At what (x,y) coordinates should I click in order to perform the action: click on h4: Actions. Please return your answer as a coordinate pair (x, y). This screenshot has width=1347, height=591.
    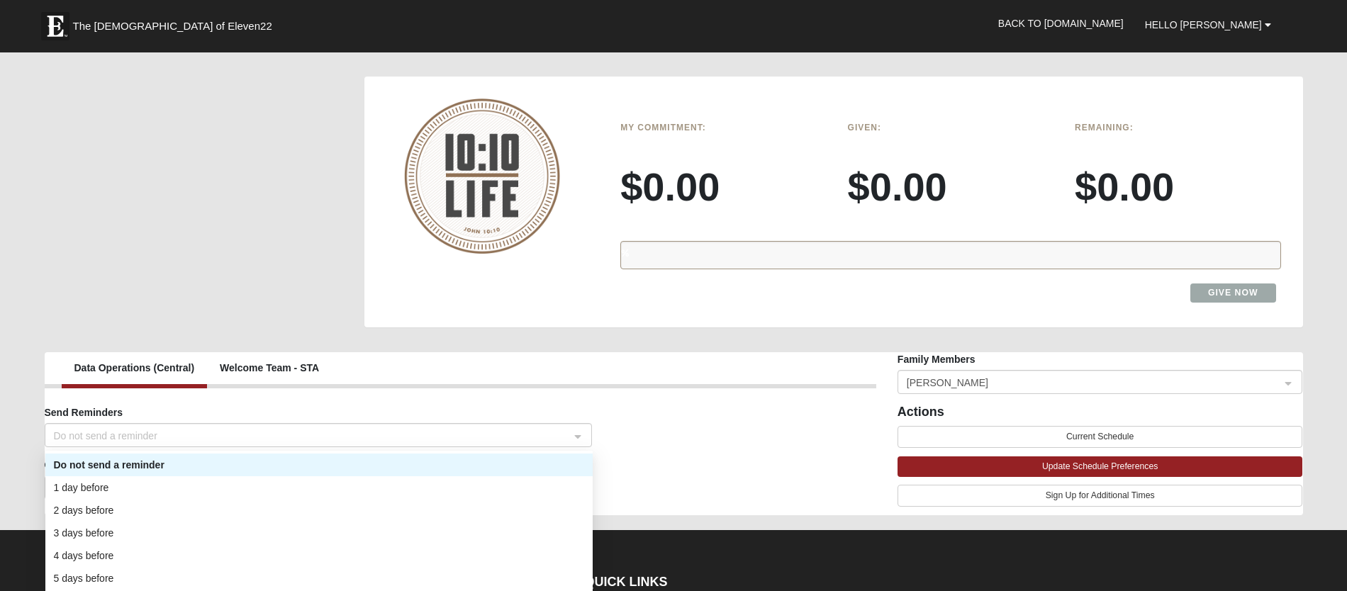
    Looking at the image, I should click on (1101, 413).